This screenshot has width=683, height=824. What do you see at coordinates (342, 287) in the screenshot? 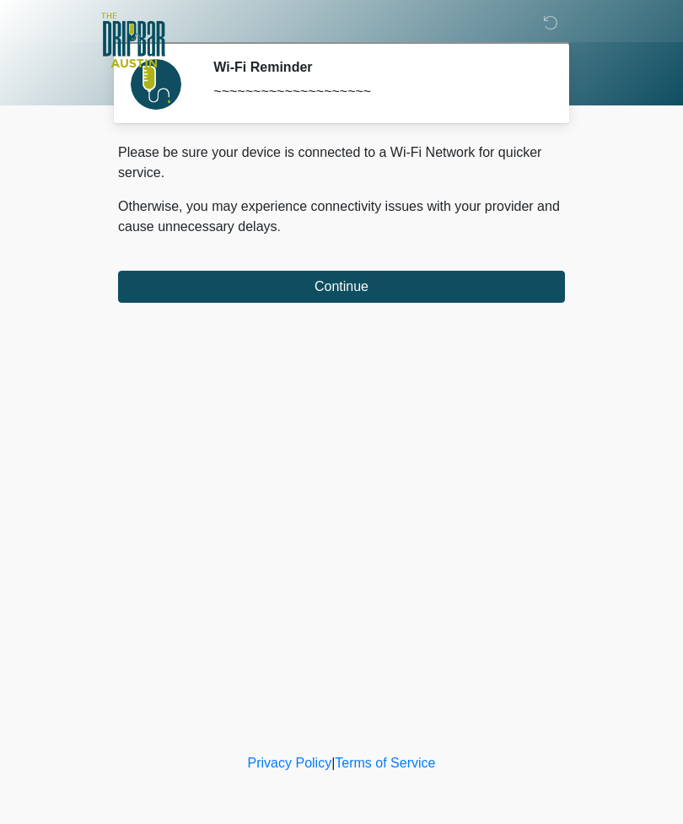
I see `button: Continue` at bounding box center [342, 287].